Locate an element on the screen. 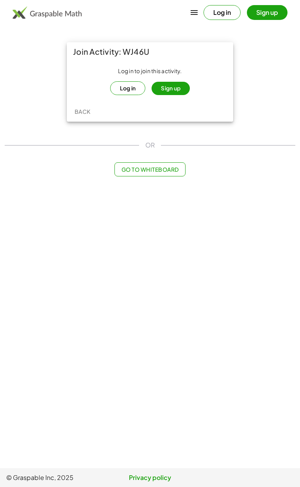 The width and height of the screenshot is (300, 487). span: OR is located at coordinates (150, 145).